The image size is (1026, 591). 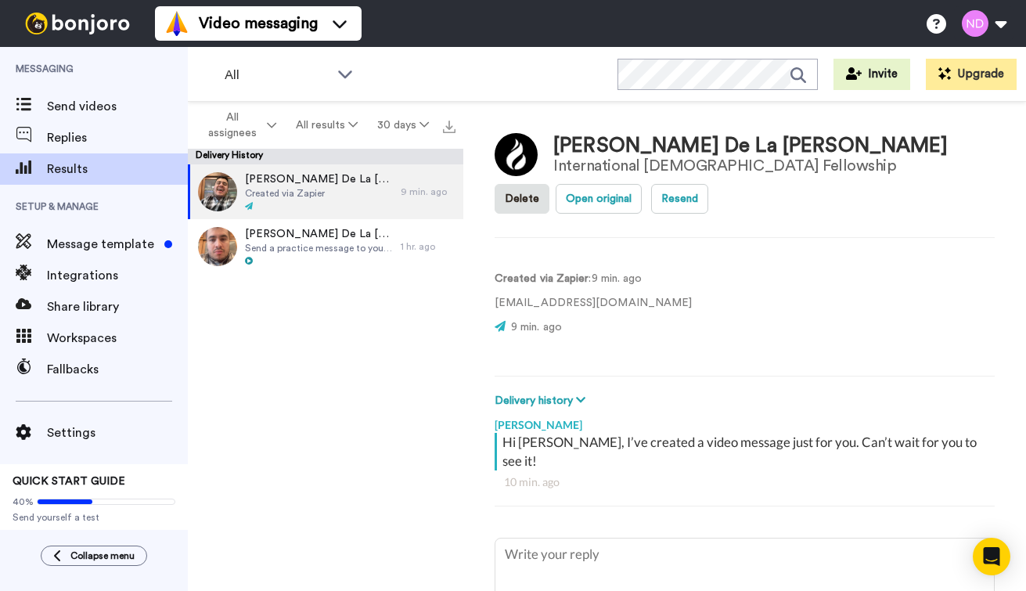 I want to click on span: Created via Zapier, so click(x=319, y=193).